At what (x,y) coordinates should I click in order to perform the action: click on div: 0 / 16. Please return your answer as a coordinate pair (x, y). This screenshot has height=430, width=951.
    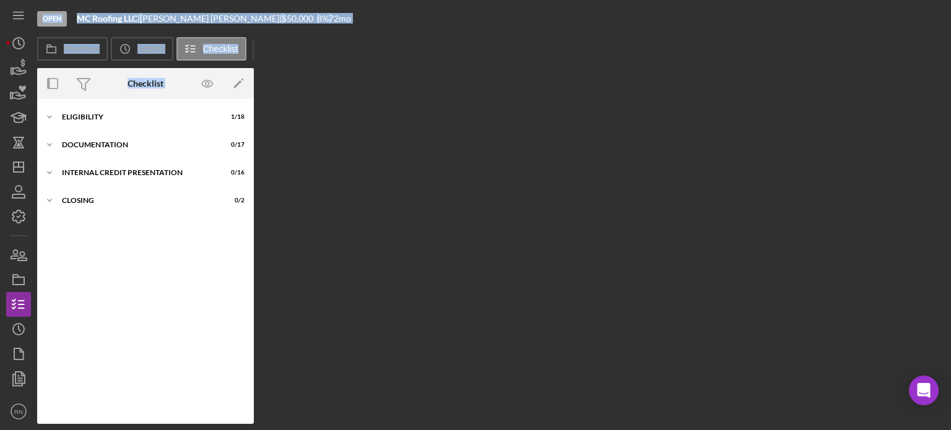
    Looking at the image, I should click on (233, 173).